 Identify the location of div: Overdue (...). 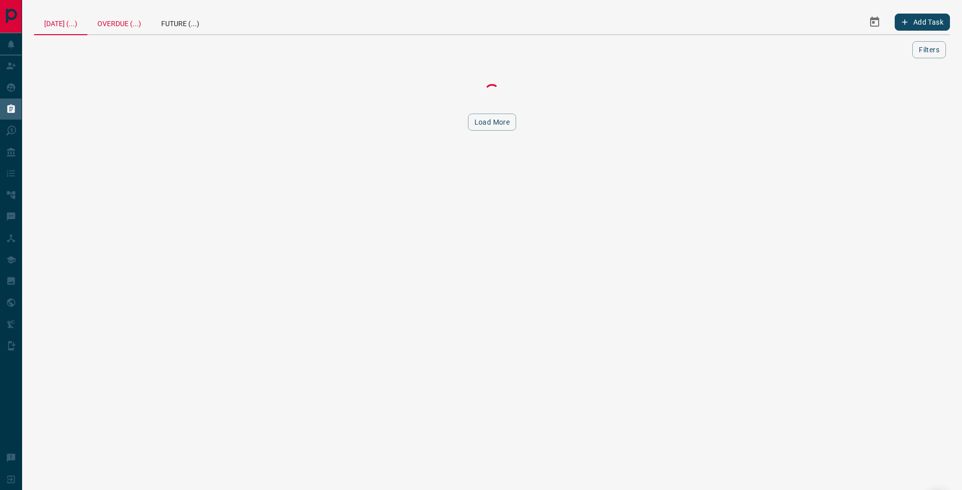
(119, 22).